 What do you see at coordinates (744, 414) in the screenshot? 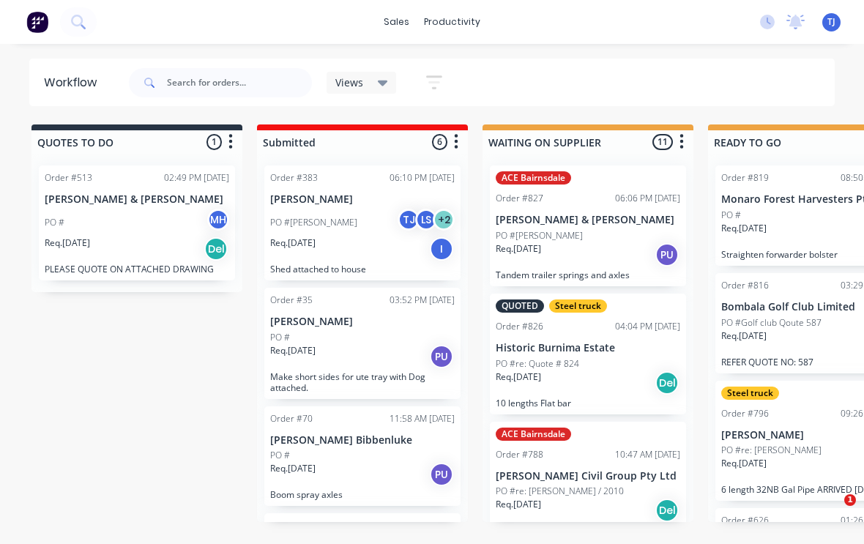
I see `div: Order #796` at bounding box center [744, 414].